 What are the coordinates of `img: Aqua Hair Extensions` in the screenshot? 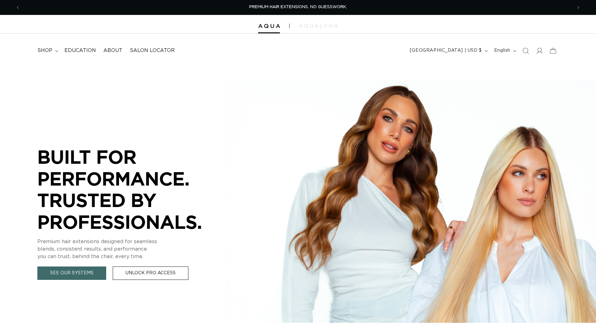 It's located at (269, 26).